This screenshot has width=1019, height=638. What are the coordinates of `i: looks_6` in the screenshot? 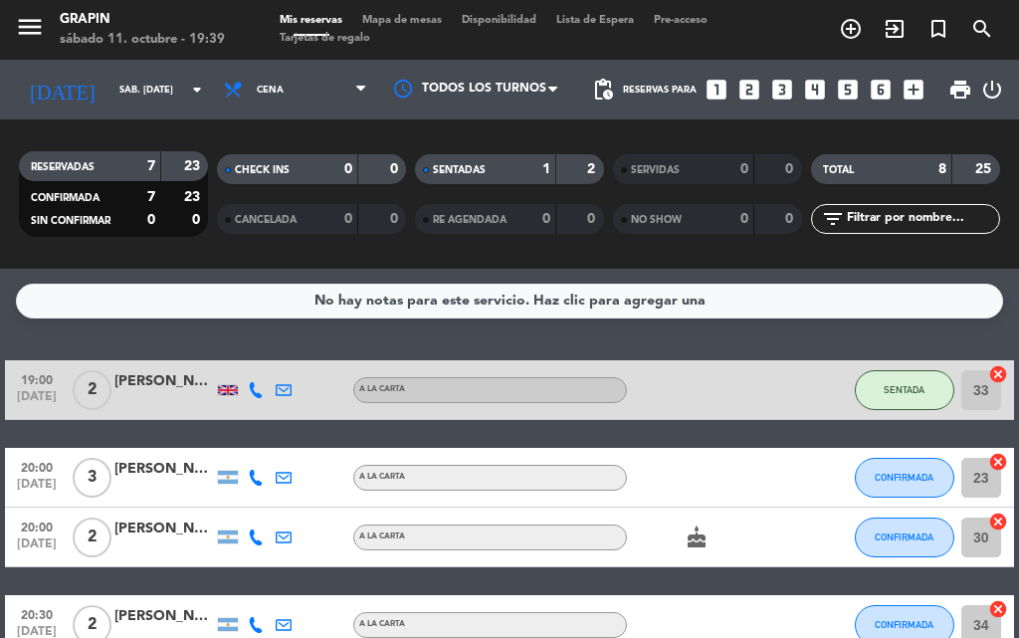 It's located at (881, 90).